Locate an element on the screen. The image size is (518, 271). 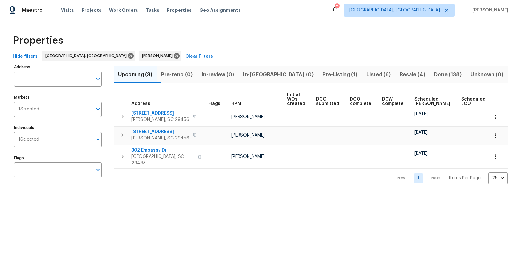
span: Work Orders is located at coordinates (124, 10).